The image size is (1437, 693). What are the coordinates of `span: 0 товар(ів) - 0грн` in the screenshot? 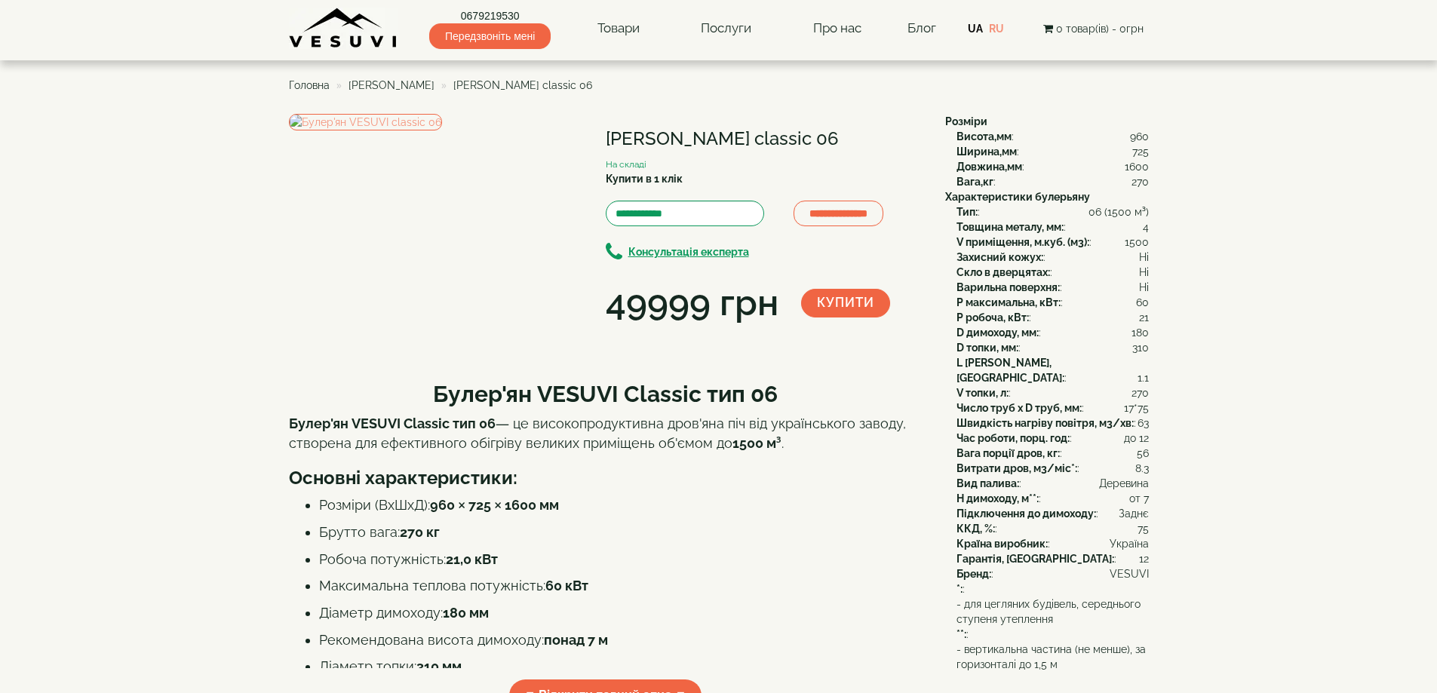 It's located at (1100, 29).